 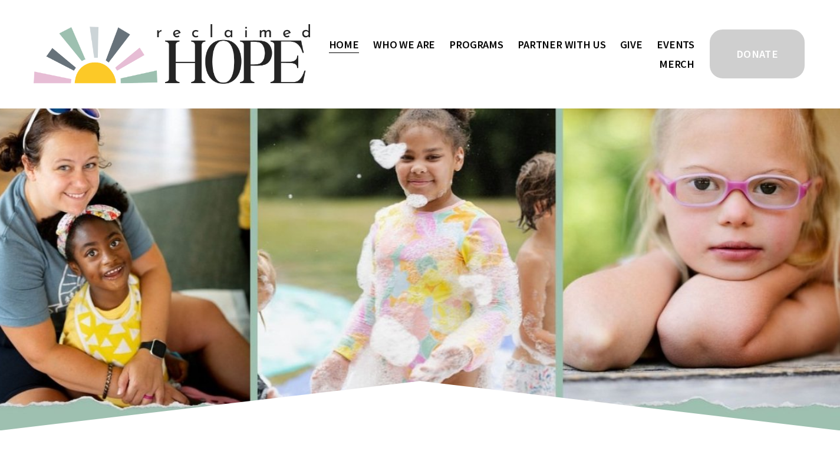 What do you see at coordinates (344, 44) in the screenshot?
I see `a: Home` at bounding box center [344, 44].